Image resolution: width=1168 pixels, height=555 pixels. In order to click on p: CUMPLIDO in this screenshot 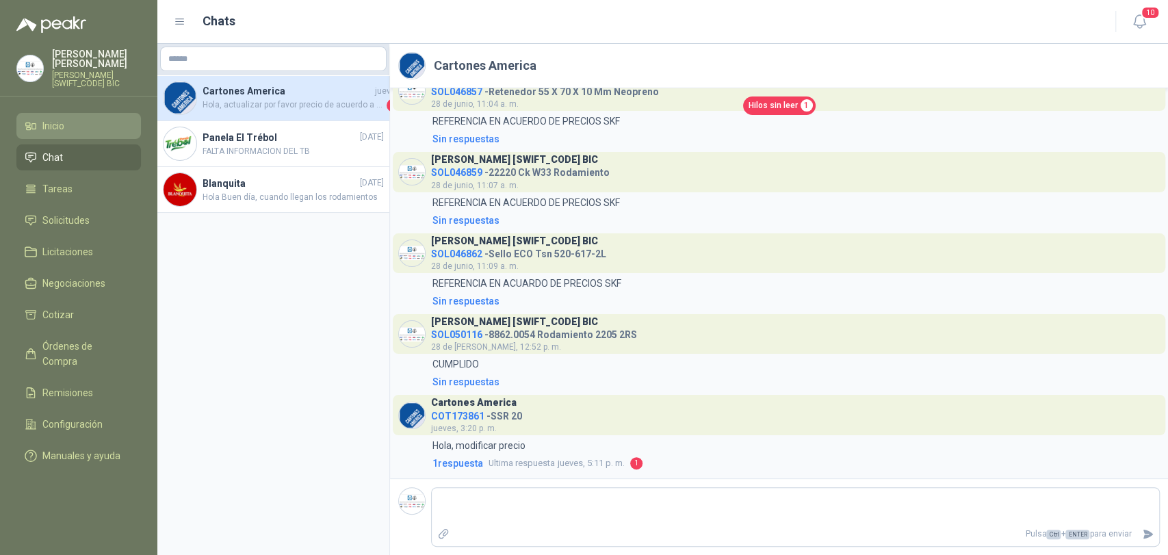, I will do `click(456, 364)`.